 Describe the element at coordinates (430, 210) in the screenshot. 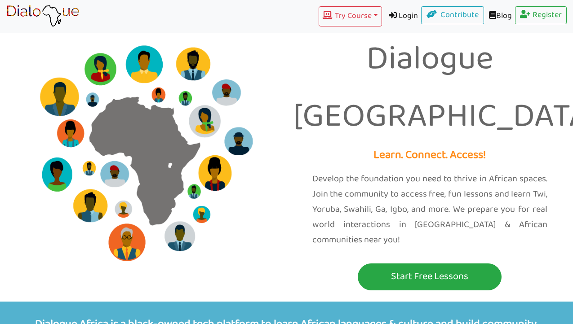

I see `p: Develop the foundation you need to thrive in African spaces. Join the community to access free, f...` at that location.